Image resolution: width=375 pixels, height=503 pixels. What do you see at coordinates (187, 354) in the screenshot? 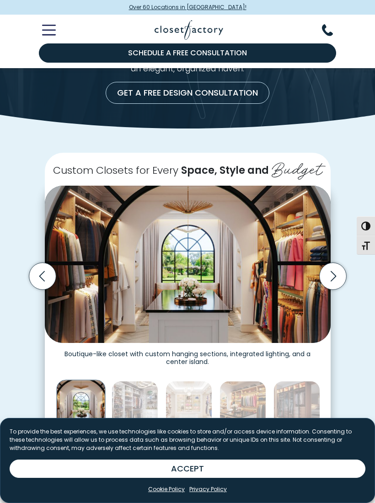
I see `figcaption: Boutique-like closet with custom hanging sections, integrated lighting, and a center island.` at bounding box center [187, 354].